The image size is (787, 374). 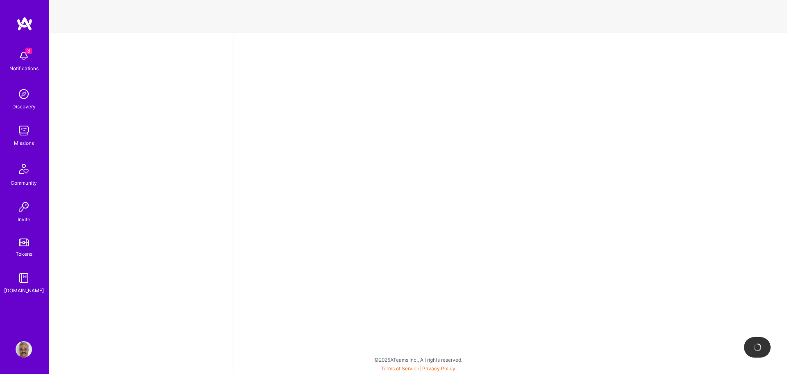 What do you see at coordinates (24, 94) in the screenshot?
I see `img: discovery` at bounding box center [24, 94].